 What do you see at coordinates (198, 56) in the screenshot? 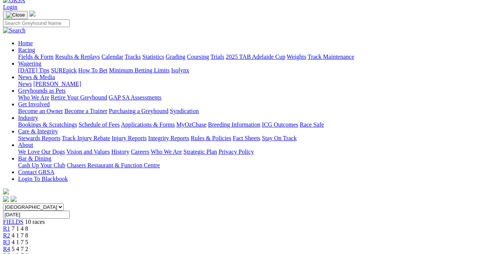
I see `a: Coursing` at bounding box center [198, 56].